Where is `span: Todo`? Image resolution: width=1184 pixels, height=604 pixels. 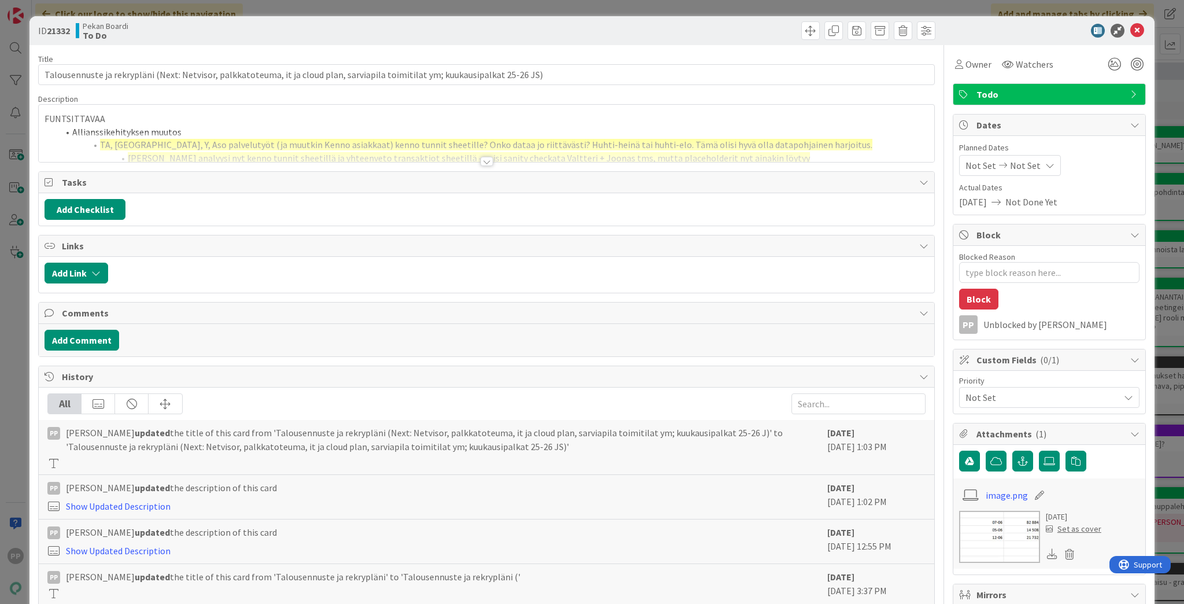
span: Todo is located at coordinates (1051, 94).